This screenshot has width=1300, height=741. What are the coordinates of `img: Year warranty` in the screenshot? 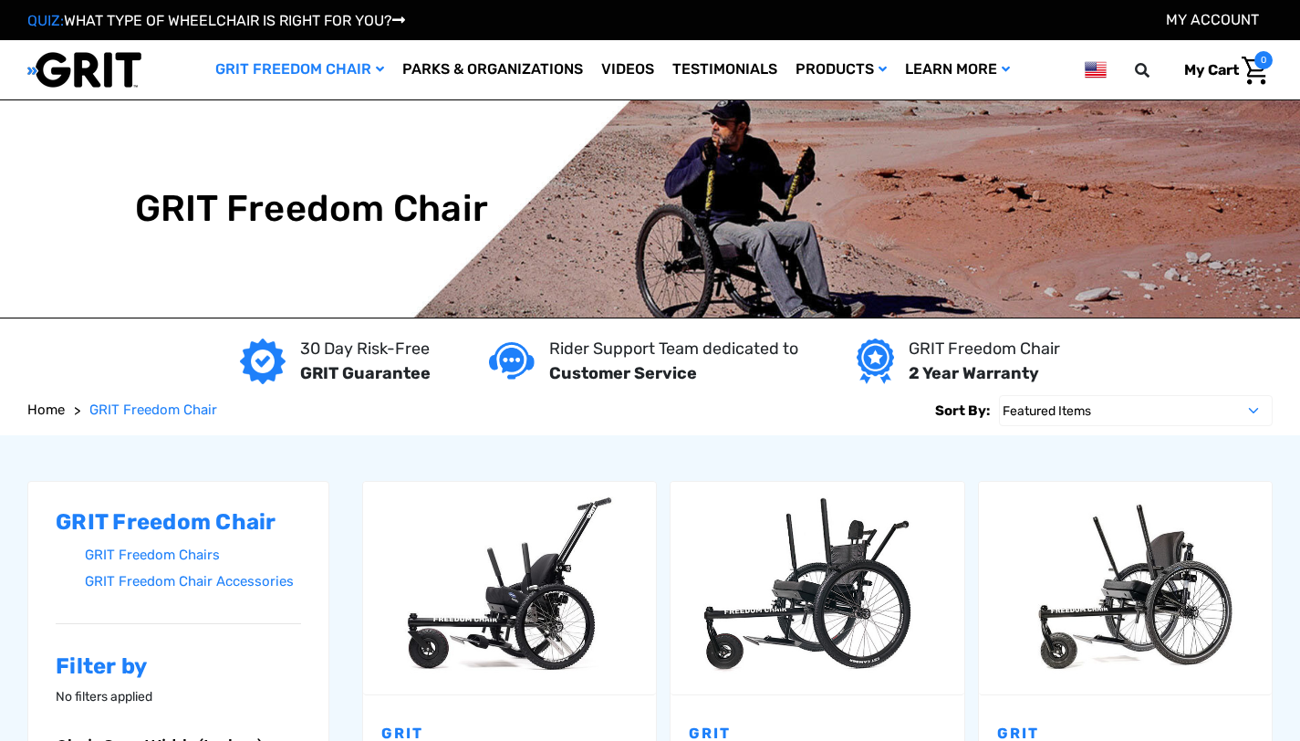 It's located at (875, 361).